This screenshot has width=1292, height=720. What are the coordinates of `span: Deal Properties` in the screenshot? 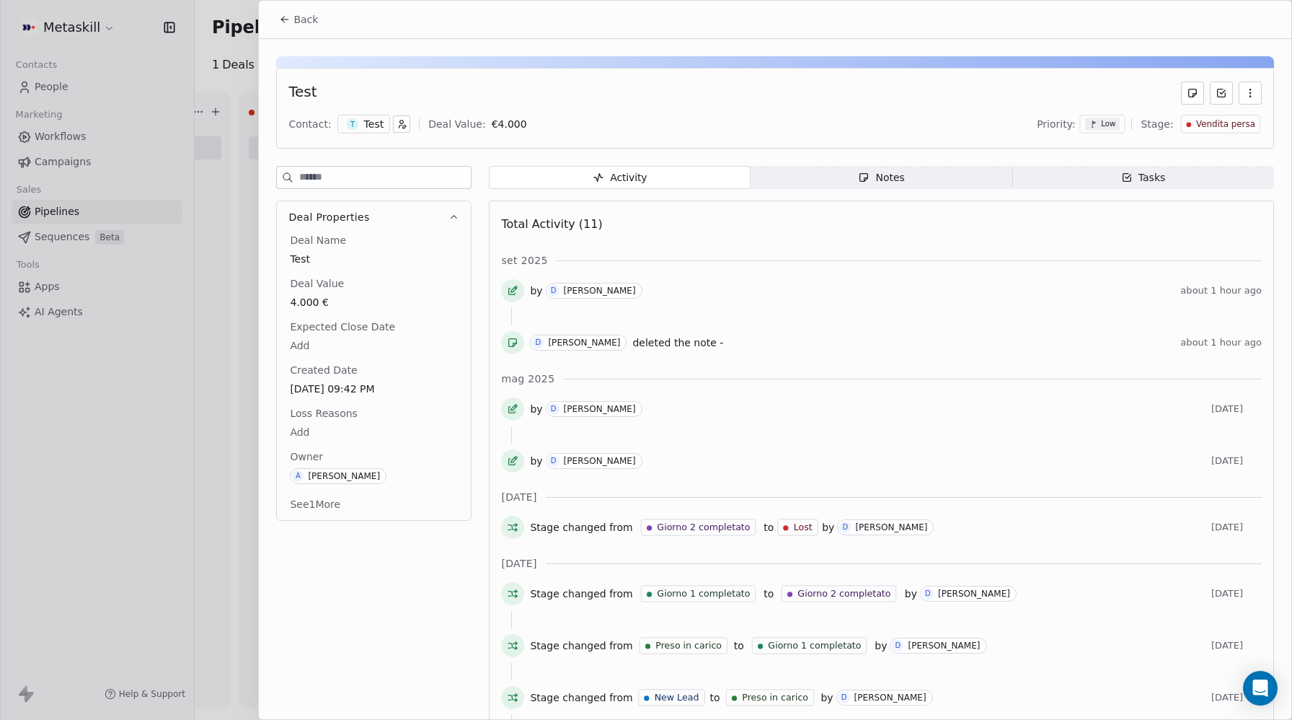 It's located at (329, 217).